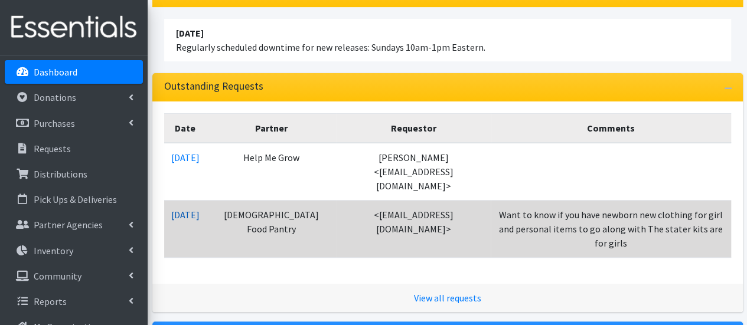 This screenshot has height=325, width=747. I want to click on th: Partner, so click(271, 129).